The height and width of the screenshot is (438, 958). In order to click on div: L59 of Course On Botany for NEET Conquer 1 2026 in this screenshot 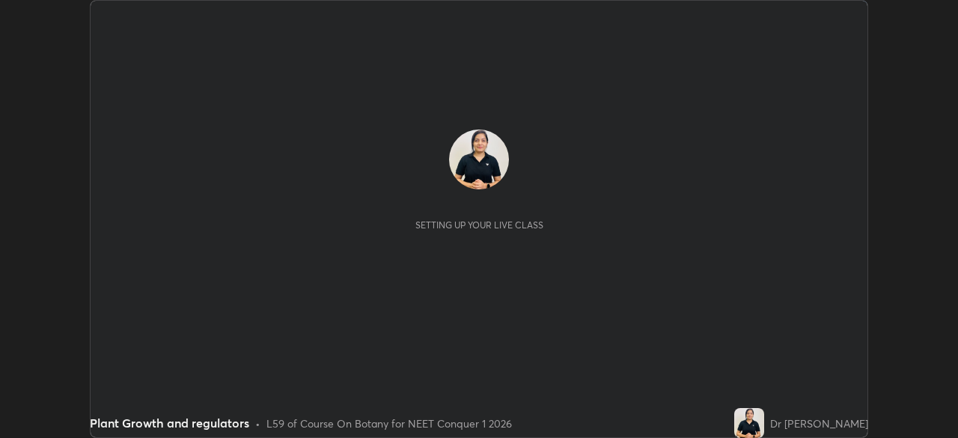, I will do `click(389, 423)`.